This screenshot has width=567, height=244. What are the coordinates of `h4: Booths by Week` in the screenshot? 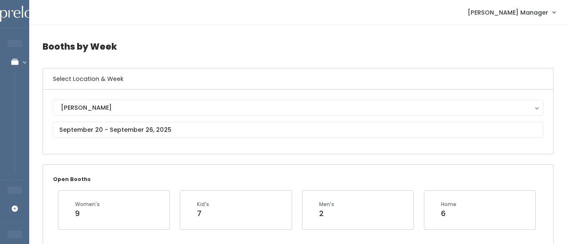 It's located at (298, 46).